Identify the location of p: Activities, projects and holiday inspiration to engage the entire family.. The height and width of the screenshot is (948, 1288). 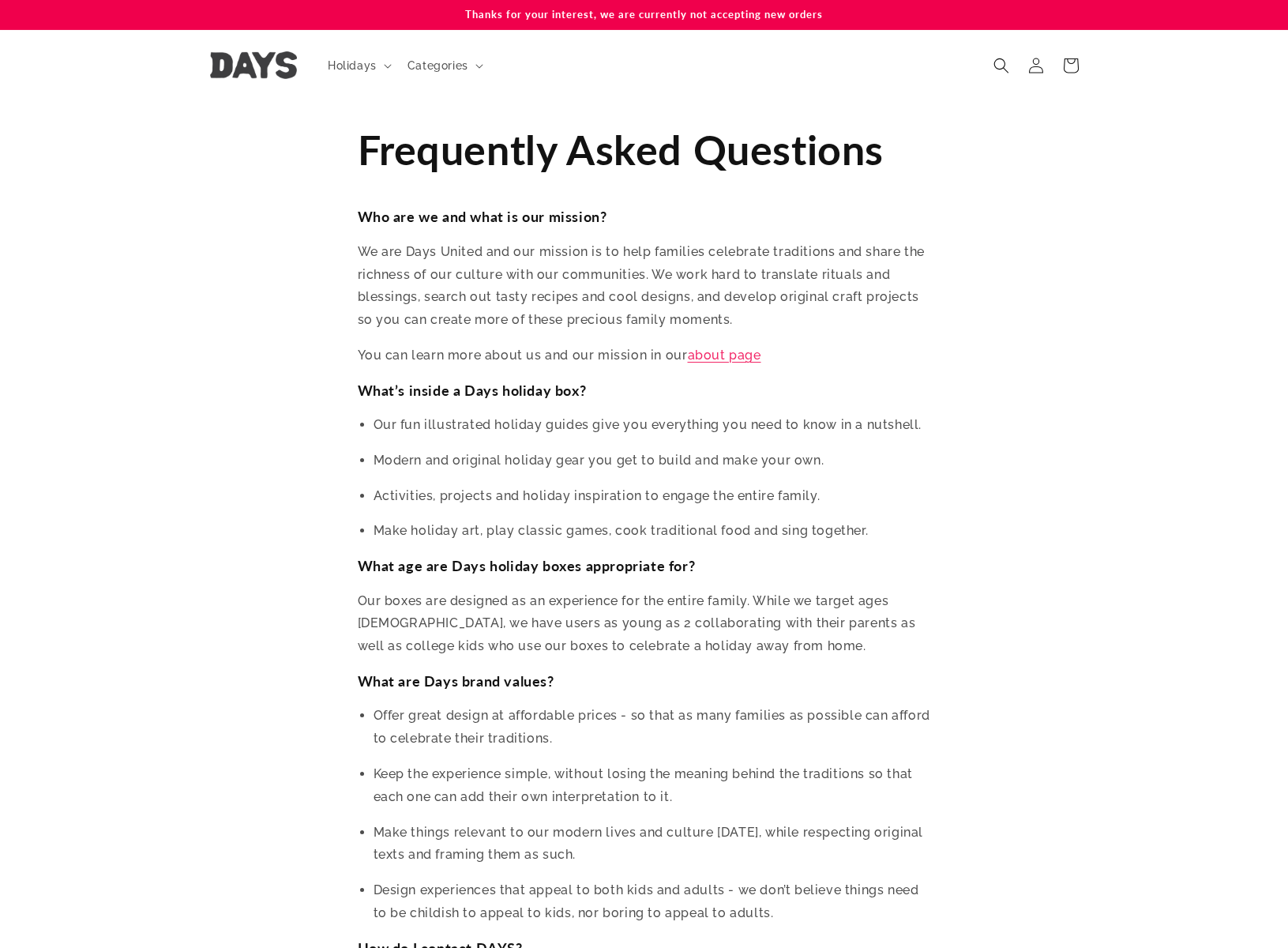
(652, 496).